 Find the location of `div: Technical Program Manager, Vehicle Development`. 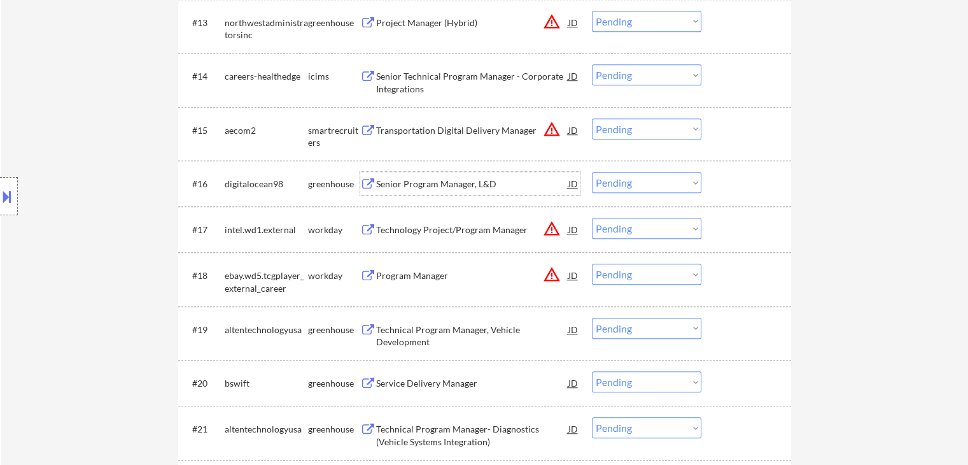

div: Technical Program Manager, Vehicle Development is located at coordinates (472, 335).